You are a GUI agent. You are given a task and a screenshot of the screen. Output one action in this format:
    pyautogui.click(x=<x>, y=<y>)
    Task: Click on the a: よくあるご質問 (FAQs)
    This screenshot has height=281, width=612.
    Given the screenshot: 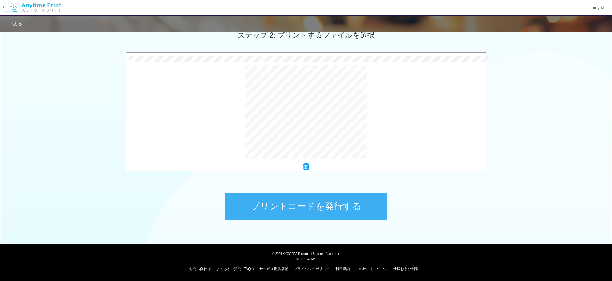 What is the action you would take?
    pyautogui.click(x=235, y=269)
    